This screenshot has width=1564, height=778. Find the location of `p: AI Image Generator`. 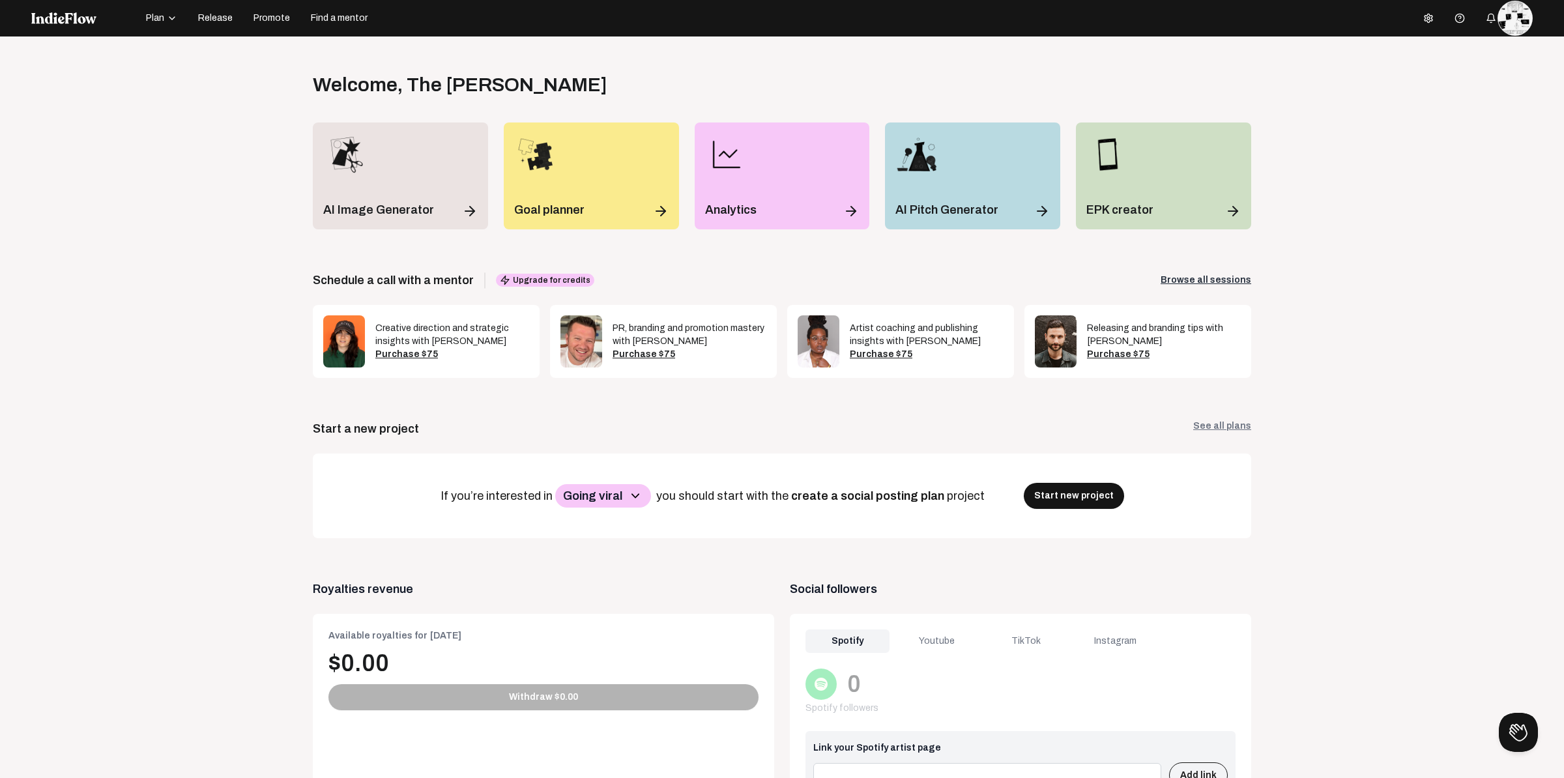

p: AI Image Generator is located at coordinates (379, 210).